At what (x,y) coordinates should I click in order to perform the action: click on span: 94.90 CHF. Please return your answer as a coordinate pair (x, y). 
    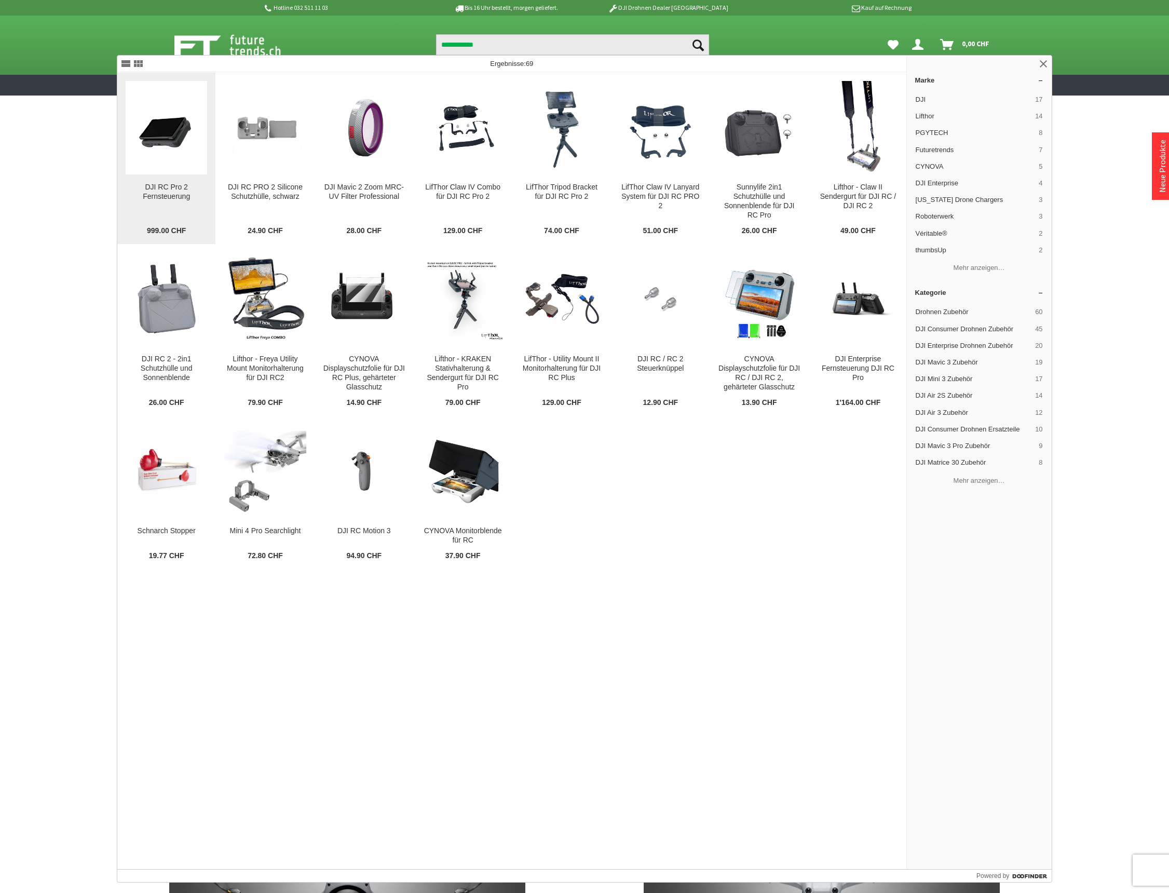
    Looking at the image, I should click on (364, 556).